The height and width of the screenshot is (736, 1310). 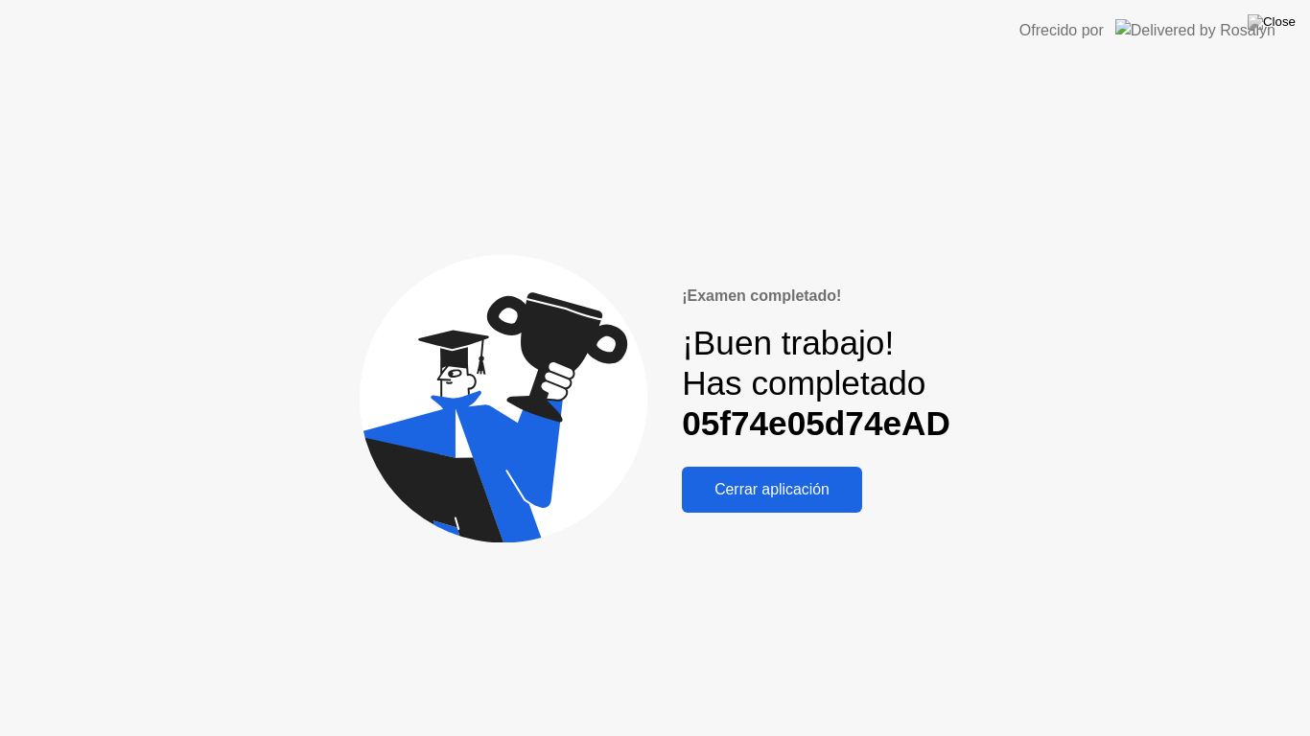 I want to click on div: ¡Examen completado!, so click(x=816, y=296).